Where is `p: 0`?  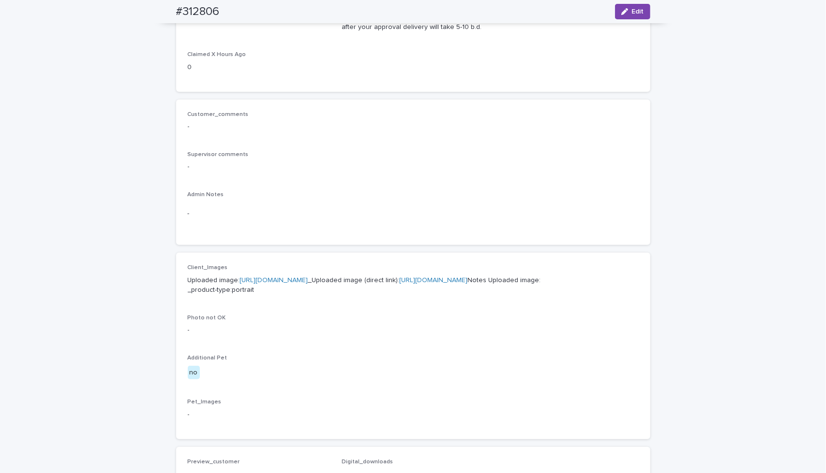 p: 0 is located at coordinates (259, 67).